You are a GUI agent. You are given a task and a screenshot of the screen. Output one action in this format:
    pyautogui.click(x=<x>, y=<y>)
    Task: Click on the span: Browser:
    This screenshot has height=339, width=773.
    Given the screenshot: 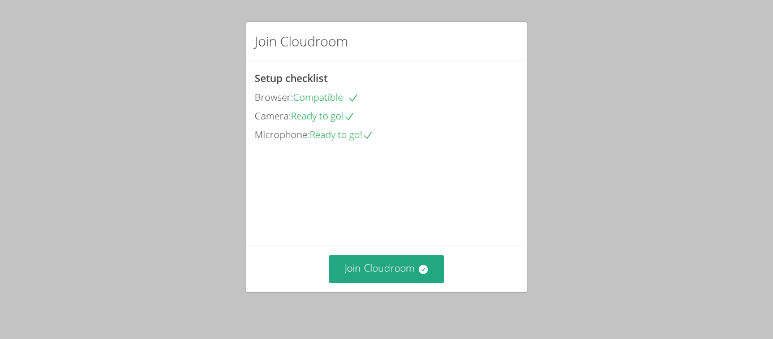 What is the action you would take?
    pyautogui.click(x=274, y=97)
    